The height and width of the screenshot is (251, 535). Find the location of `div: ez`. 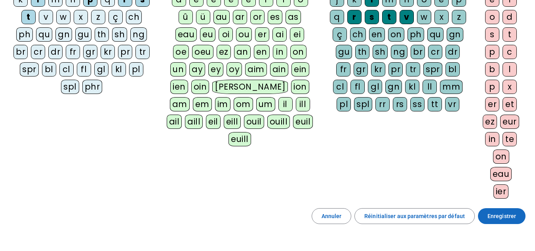

div: ez is located at coordinates (490, 122).